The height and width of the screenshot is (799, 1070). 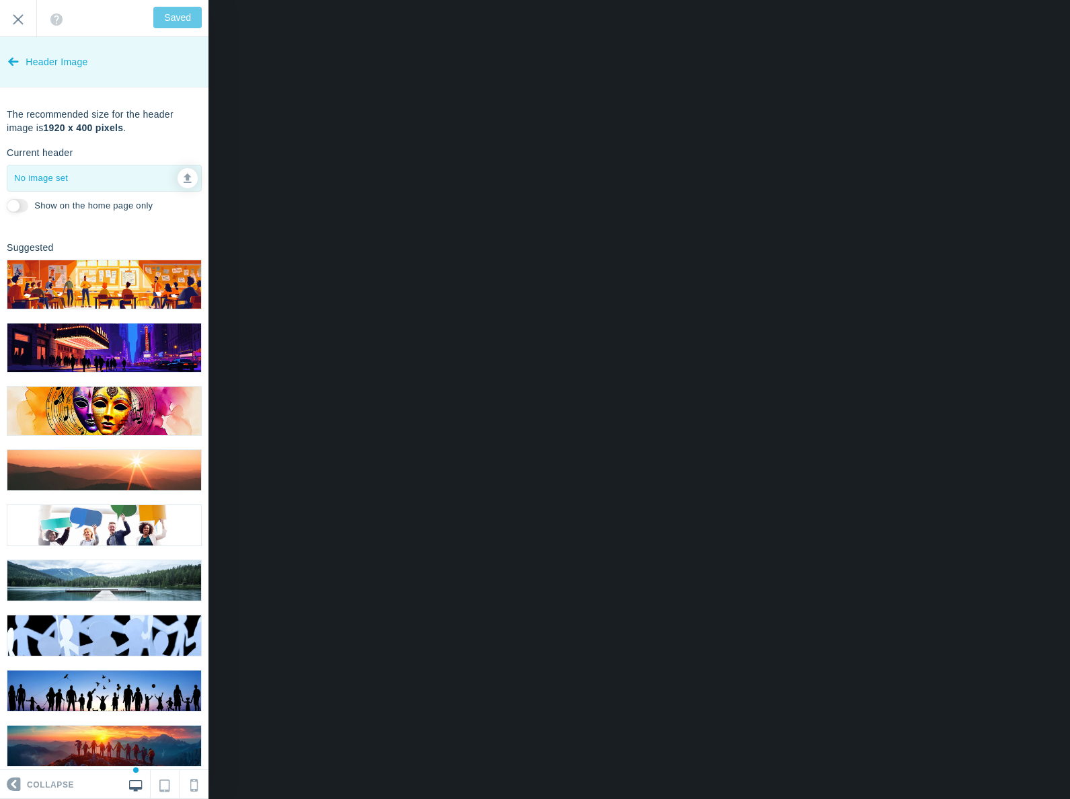 I want to click on img: AI_header_2.jpg, so click(x=104, y=348).